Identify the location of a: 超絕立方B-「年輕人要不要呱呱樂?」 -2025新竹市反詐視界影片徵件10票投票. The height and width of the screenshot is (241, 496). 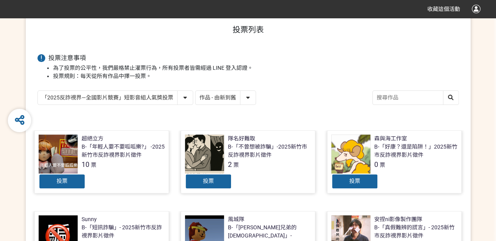
(101, 162).